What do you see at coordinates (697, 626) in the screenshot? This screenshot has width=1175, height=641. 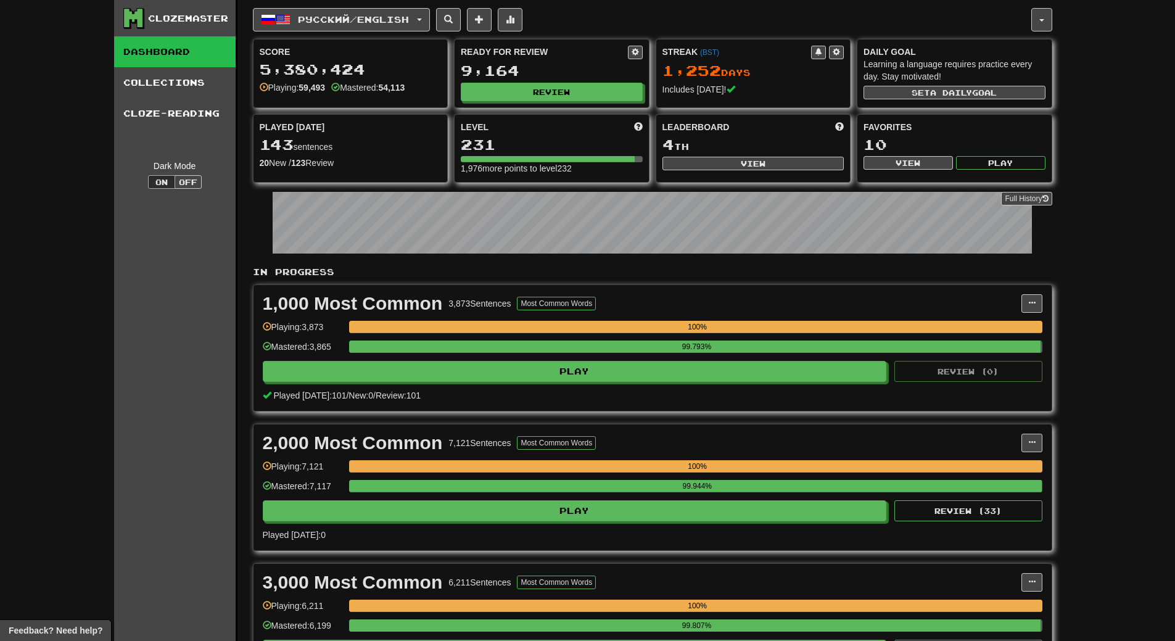 I see `div: 99.807%` at bounding box center [697, 626].